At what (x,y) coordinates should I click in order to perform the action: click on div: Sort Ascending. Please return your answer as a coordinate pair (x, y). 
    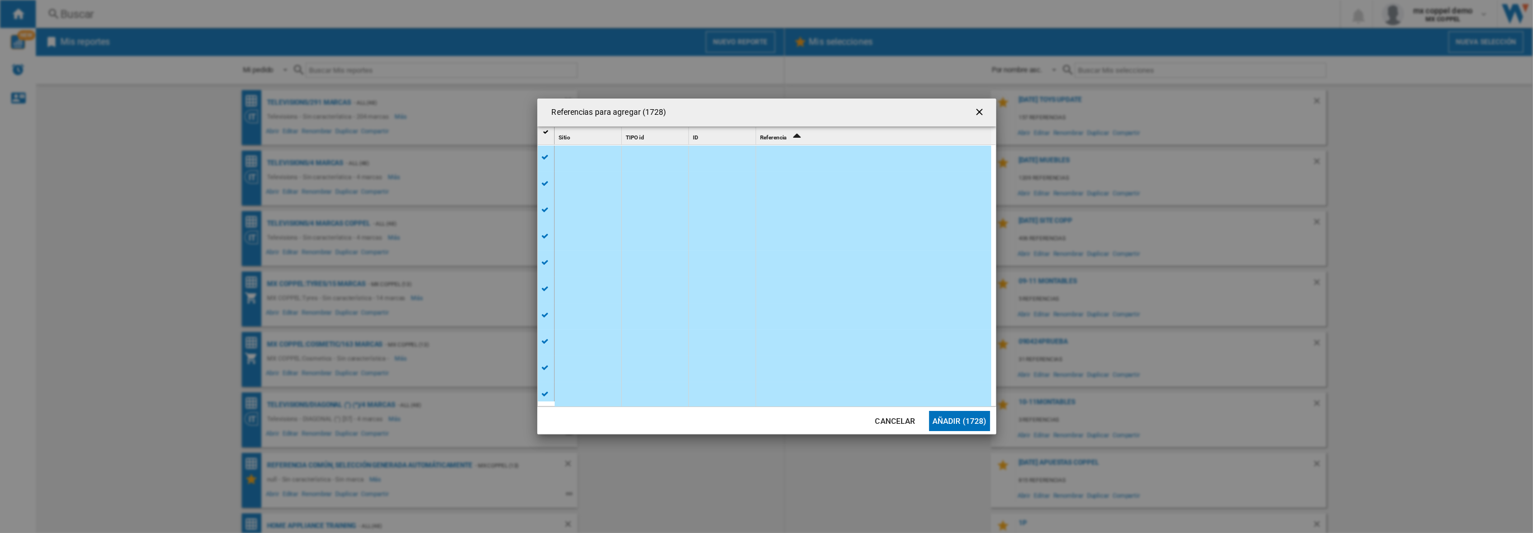
    Looking at the image, I should click on (875, 135).